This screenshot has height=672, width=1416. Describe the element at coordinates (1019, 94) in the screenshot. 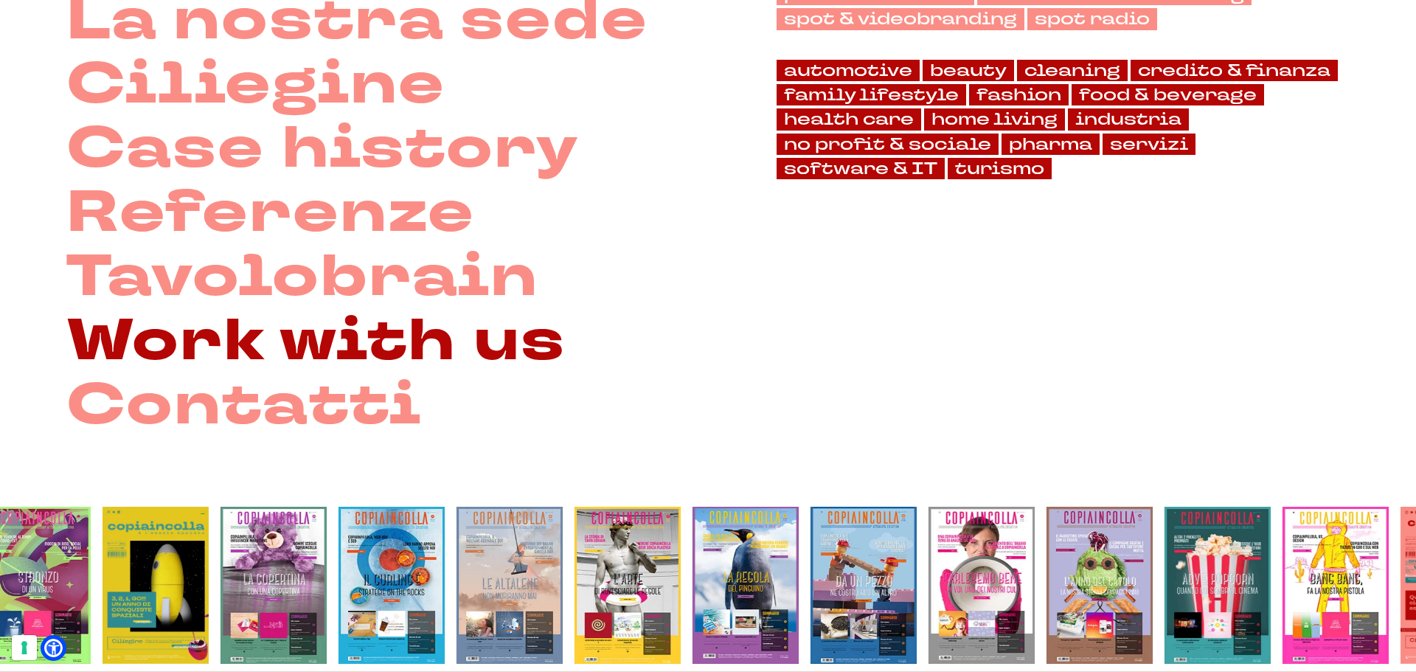

I see `a: fashion` at that location.